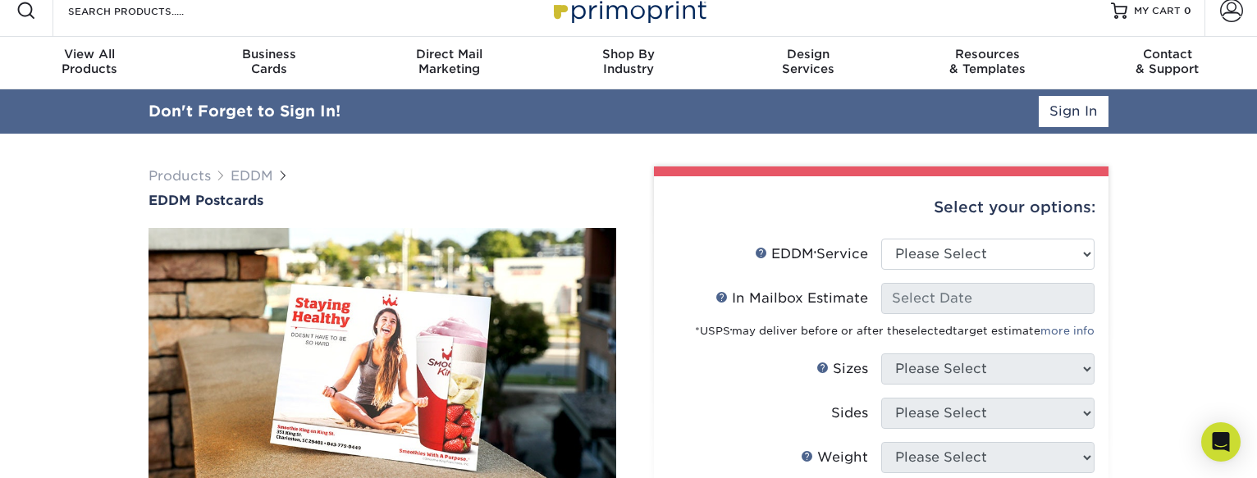 The height and width of the screenshot is (478, 1257). Describe the element at coordinates (807, 54) in the screenshot. I see `span: Design` at that location.